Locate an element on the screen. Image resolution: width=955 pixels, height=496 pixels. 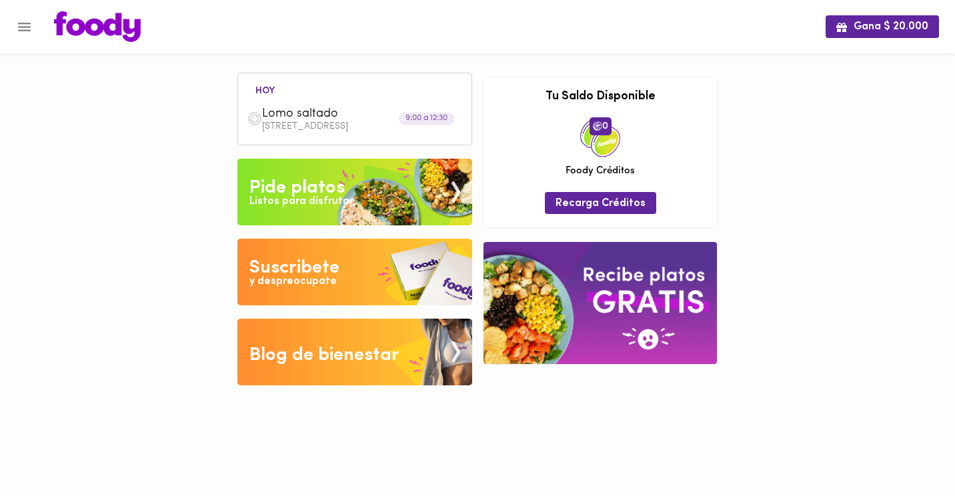
div: Blog de bienestar is located at coordinates (324, 355).